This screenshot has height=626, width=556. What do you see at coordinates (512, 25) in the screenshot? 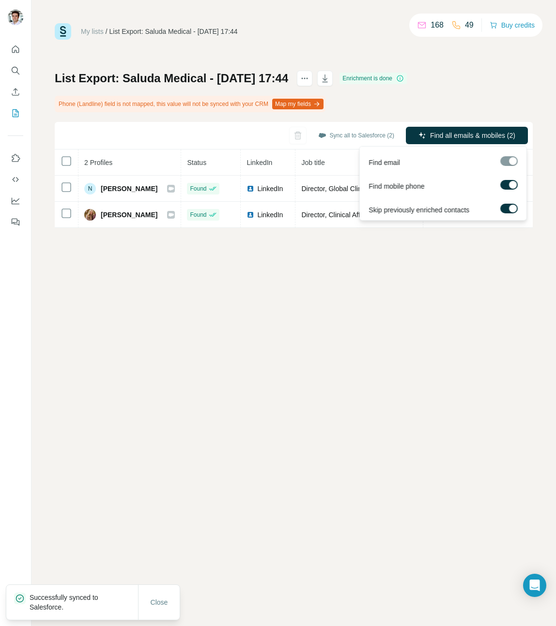
I see `button: Buy credits` at bounding box center [512, 25].